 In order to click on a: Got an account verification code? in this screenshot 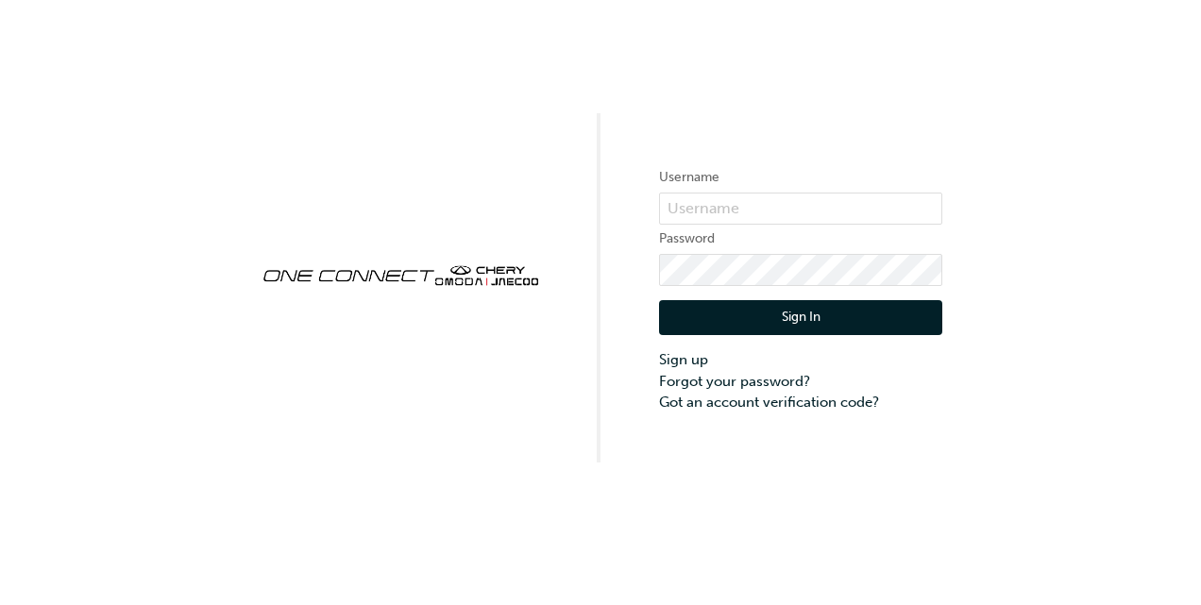, I will do `click(800, 402)`.